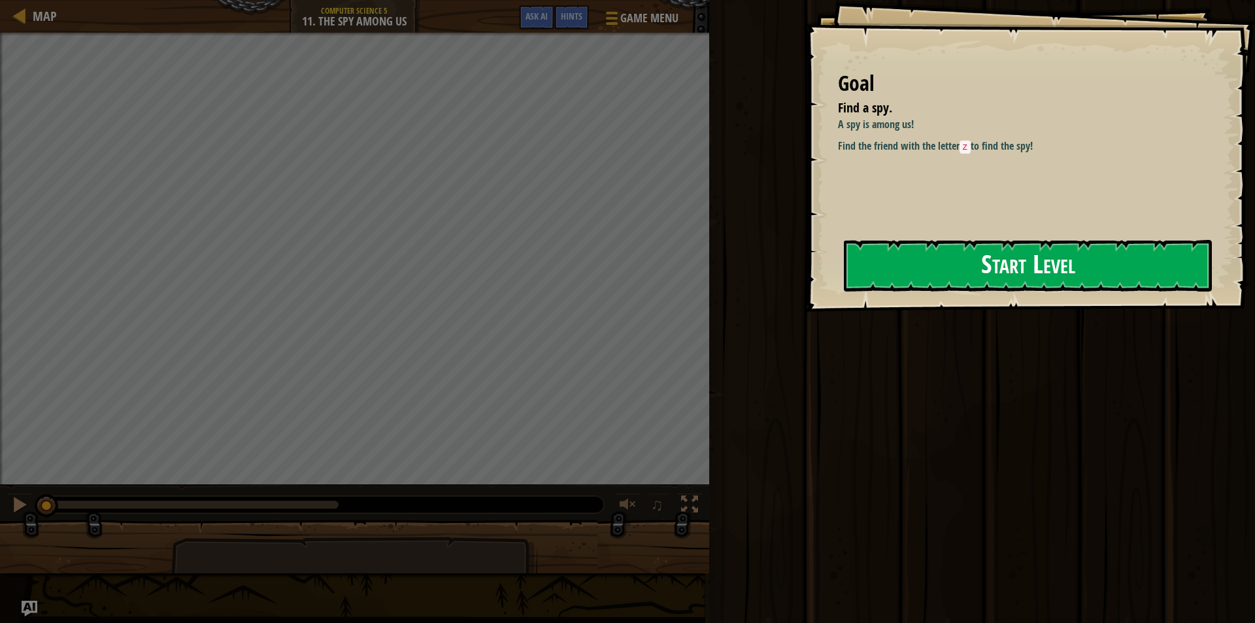 The image size is (1255, 623). Describe the element at coordinates (640, 20) in the screenshot. I see `button: Game Menu` at that location.